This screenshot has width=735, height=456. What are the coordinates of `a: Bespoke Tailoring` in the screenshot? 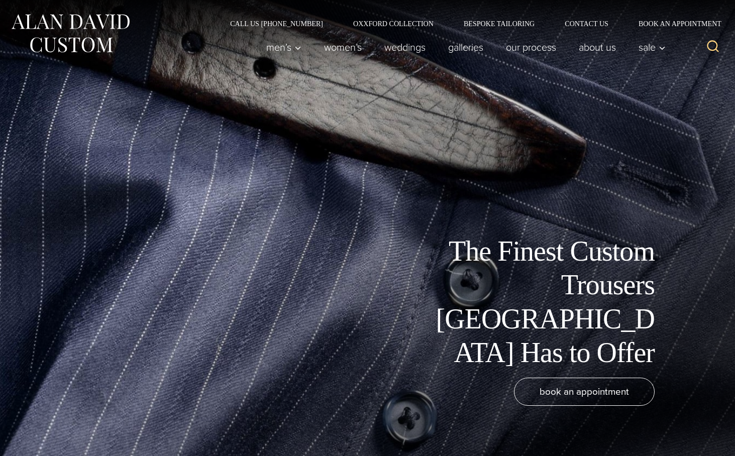 It's located at (499, 24).